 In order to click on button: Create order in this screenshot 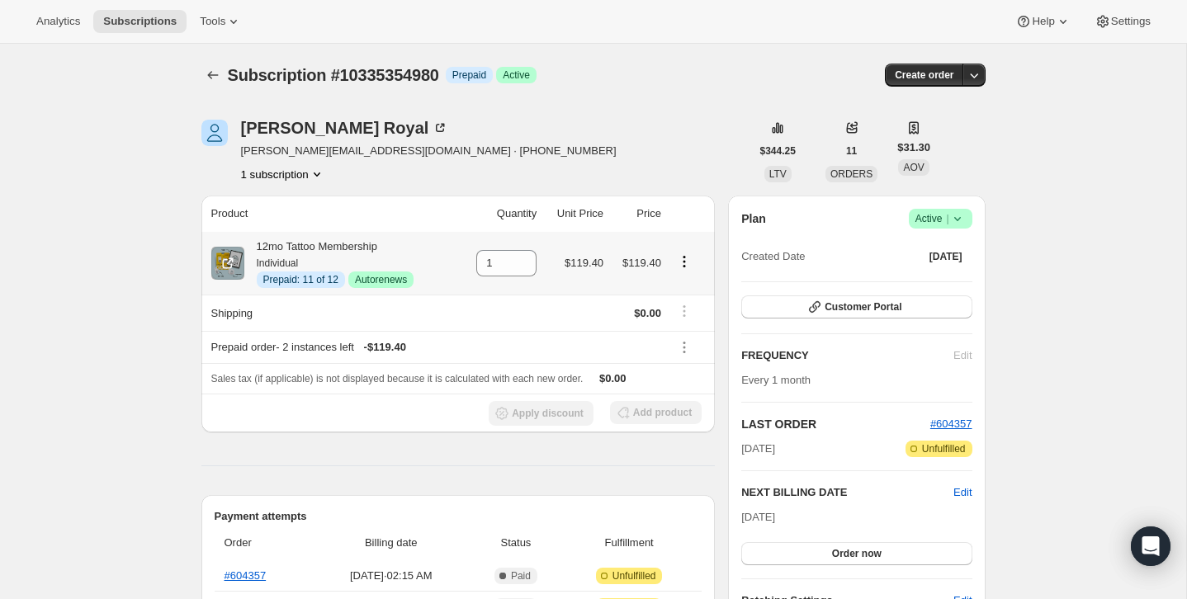, I will do `click(923, 75)`.